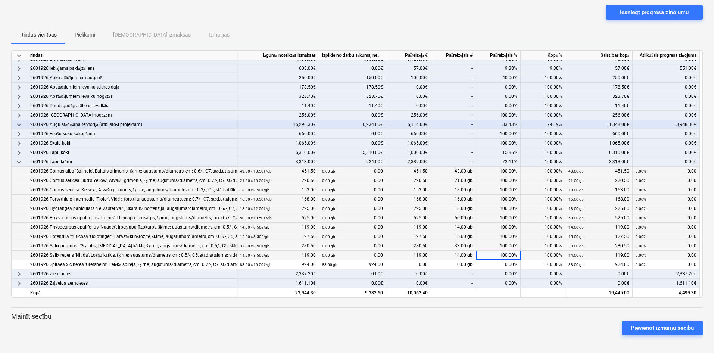 Image resolution: width=714 pixels, height=353 pixels. What do you see at coordinates (453, 236) in the screenshot?
I see `div: 15.00 gb` at bounding box center [453, 236].